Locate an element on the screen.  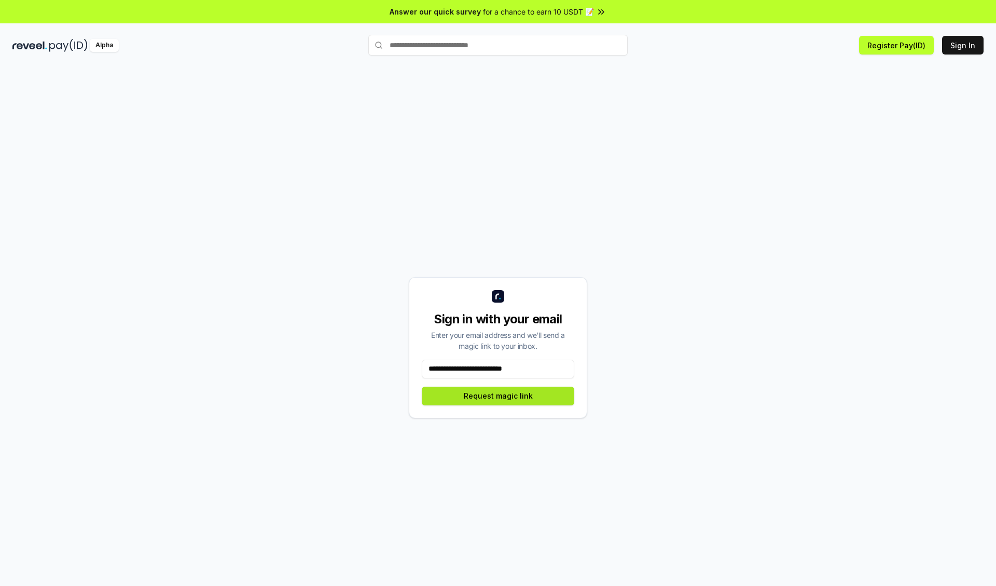
span: for a chance to earn 10 USDT 📝 is located at coordinates (538, 11).